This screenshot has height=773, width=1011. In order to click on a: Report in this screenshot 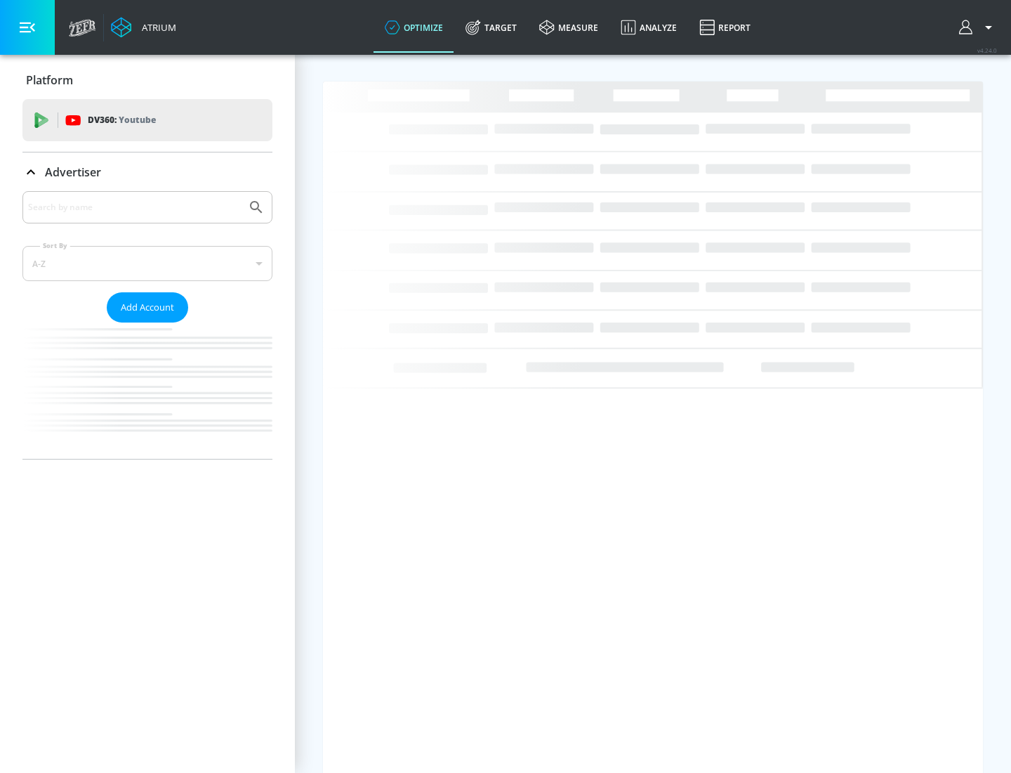, I will do `click(725, 27)`.